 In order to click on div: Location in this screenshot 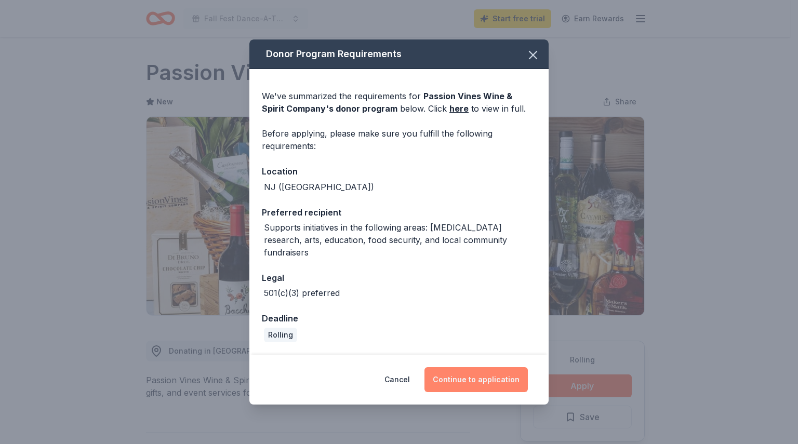, I will do `click(399, 171)`.